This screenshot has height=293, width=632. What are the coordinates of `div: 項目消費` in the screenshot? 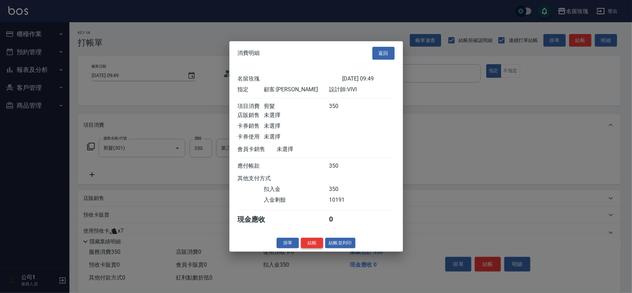 It's located at (250, 106).